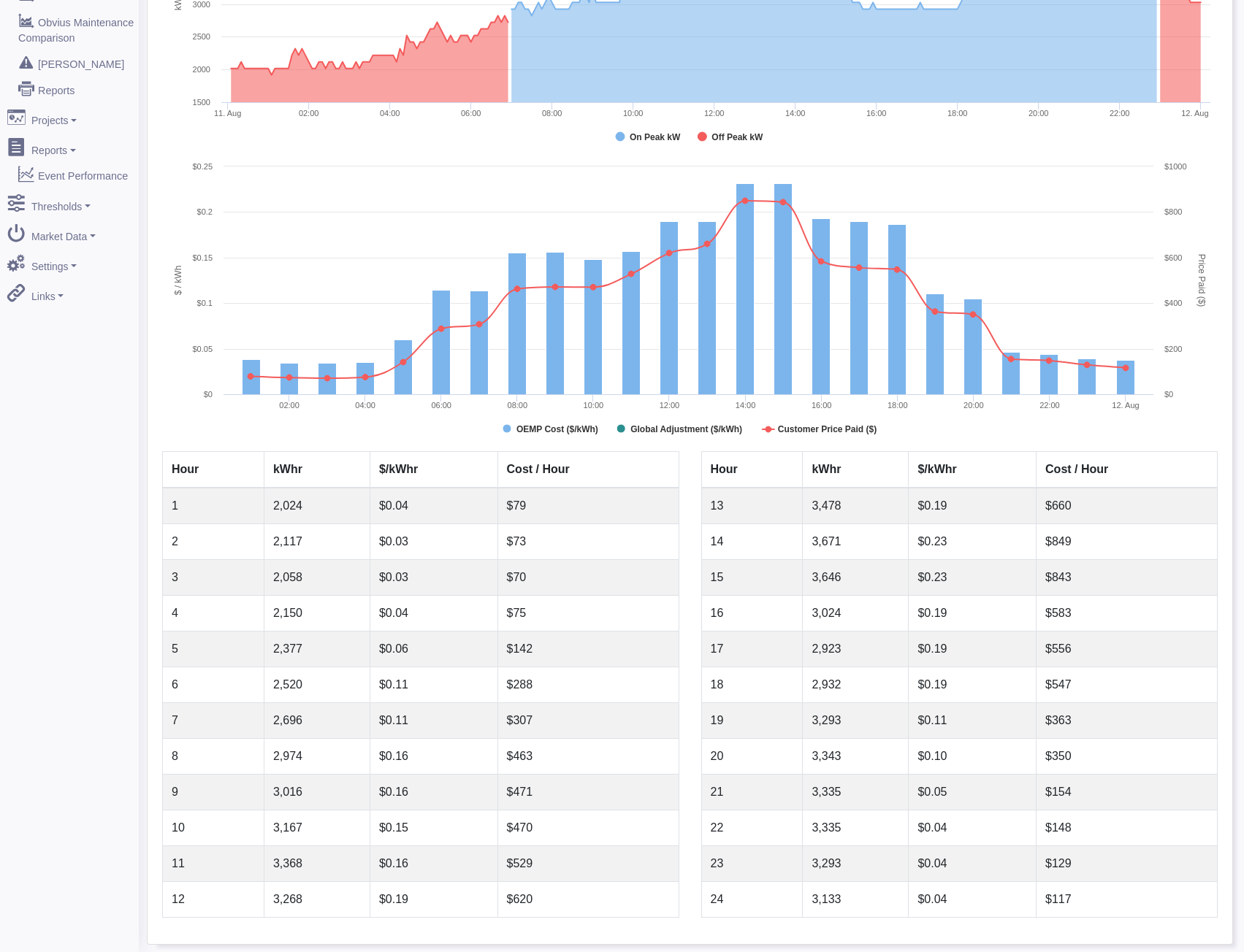 This screenshot has width=1244, height=952. I want to click on td: 2,696, so click(316, 721).